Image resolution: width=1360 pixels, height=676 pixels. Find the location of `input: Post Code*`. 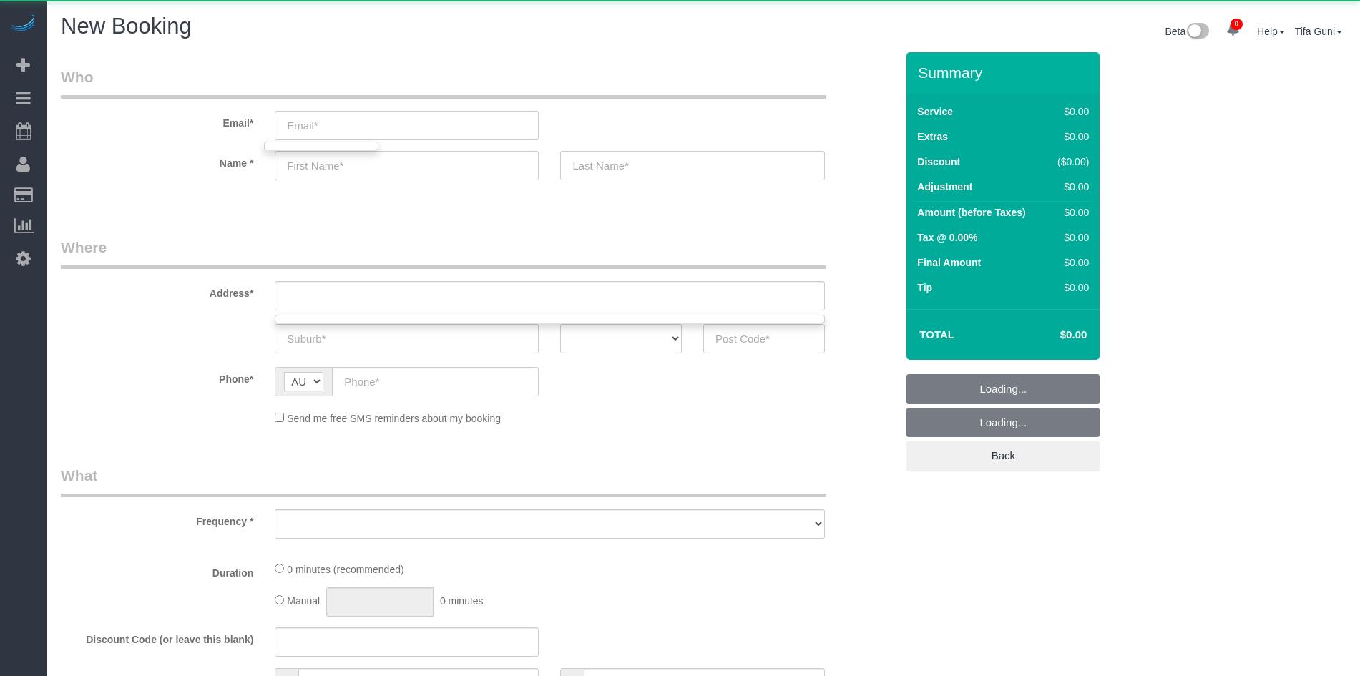

input: Post Code* is located at coordinates (764, 338).